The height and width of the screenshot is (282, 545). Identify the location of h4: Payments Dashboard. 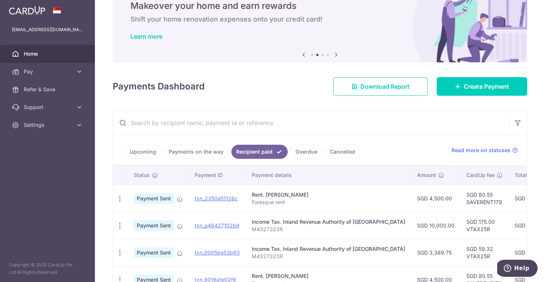
(159, 86).